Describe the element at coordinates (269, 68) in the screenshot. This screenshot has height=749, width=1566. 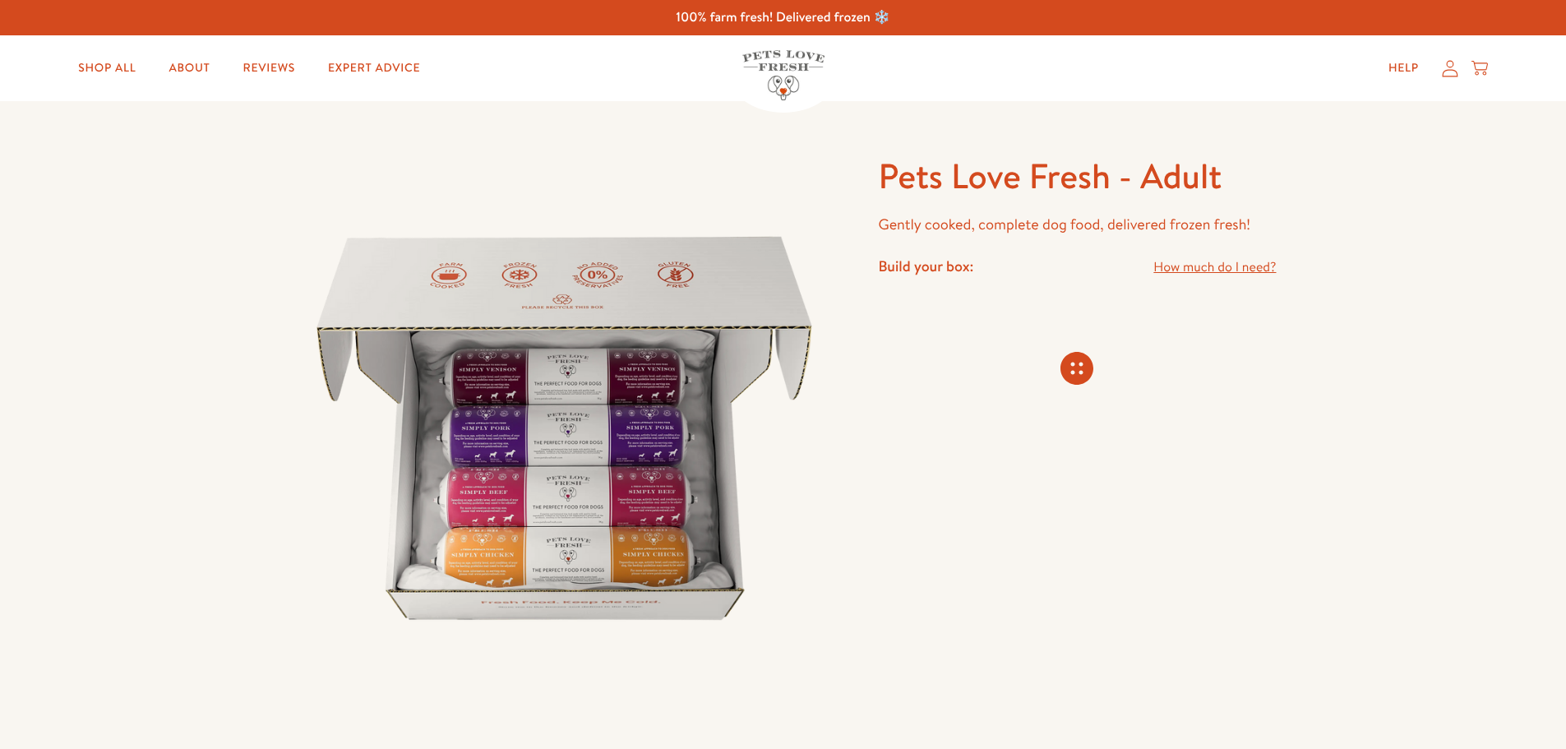
I see `a: Reviews` at that location.